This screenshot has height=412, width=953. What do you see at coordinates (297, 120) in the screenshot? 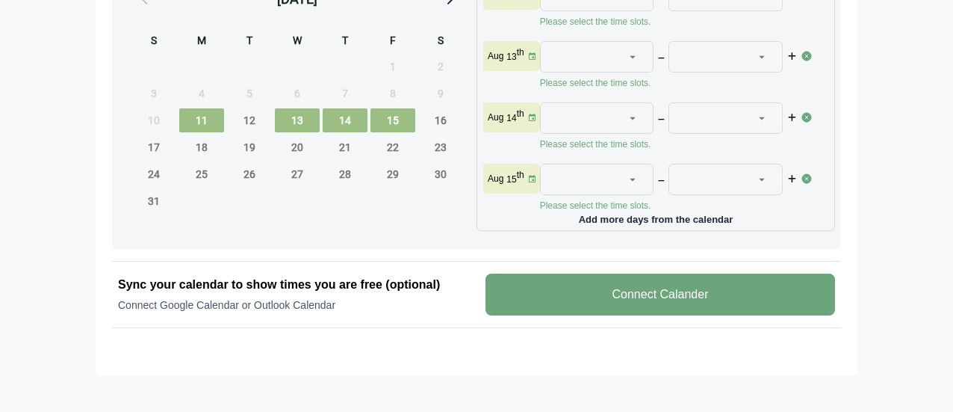
I see `span: Wednesday, August 13, 2025` at bounding box center [297, 120].